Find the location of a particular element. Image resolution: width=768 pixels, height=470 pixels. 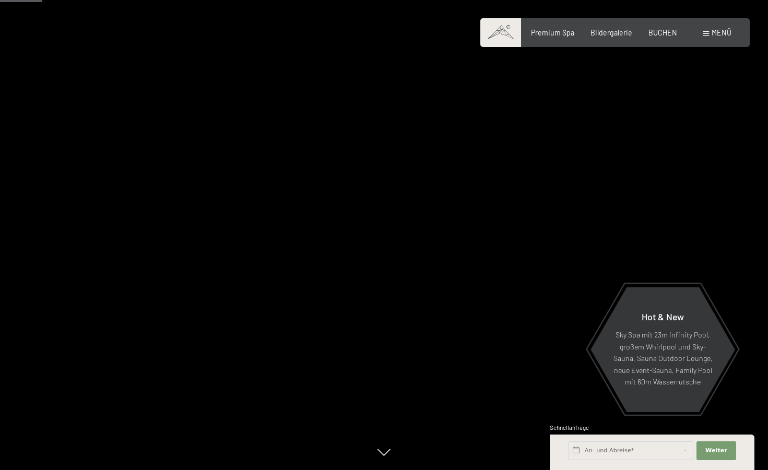

span: Hot & New is located at coordinates (663, 317).